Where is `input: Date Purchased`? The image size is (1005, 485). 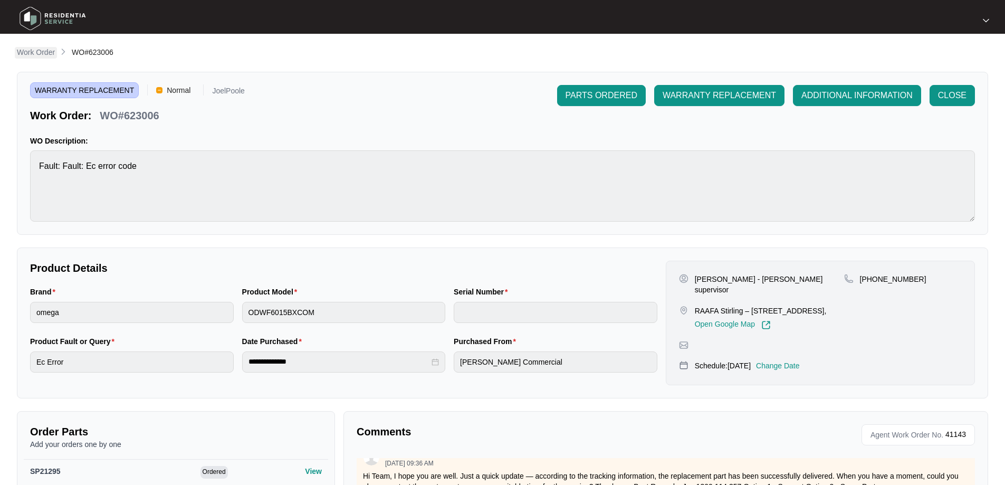
input: Date Purchased is located at coordinates (339, 361).